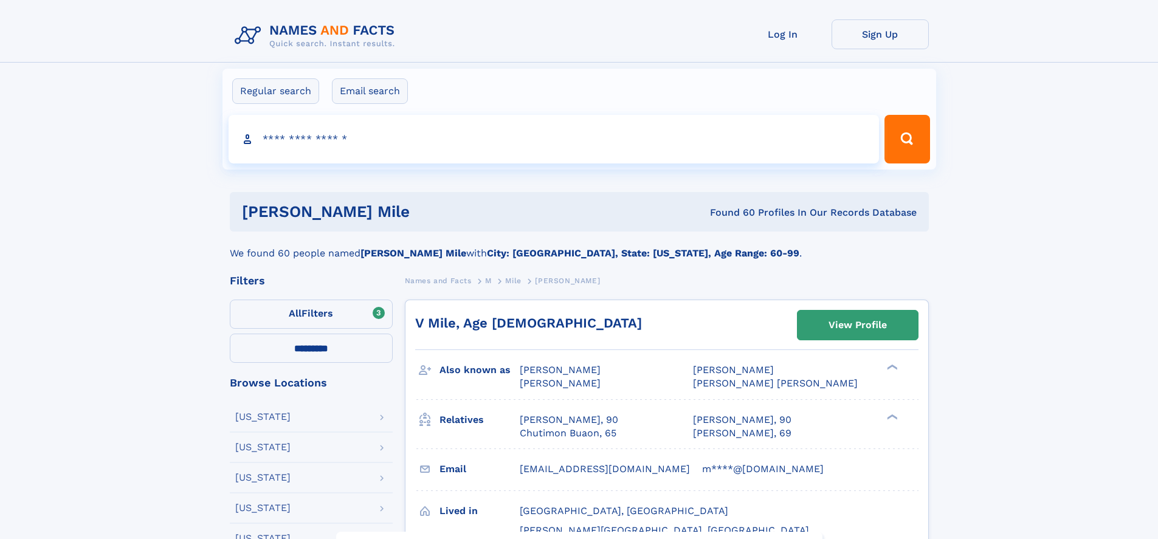 The image size is (1158, 539). Describe the element at coordinates (488, 280) in the screenshot. I see `a: M` at that location.